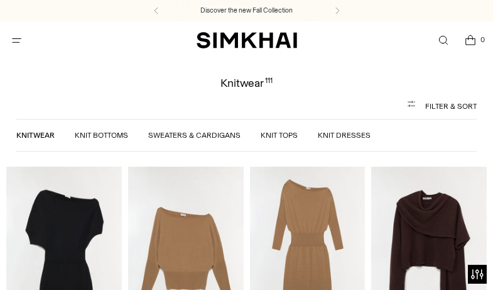  Describe the element at coordinates (35, 135) in the screenshot. I see `a: Knitwear` at that location.